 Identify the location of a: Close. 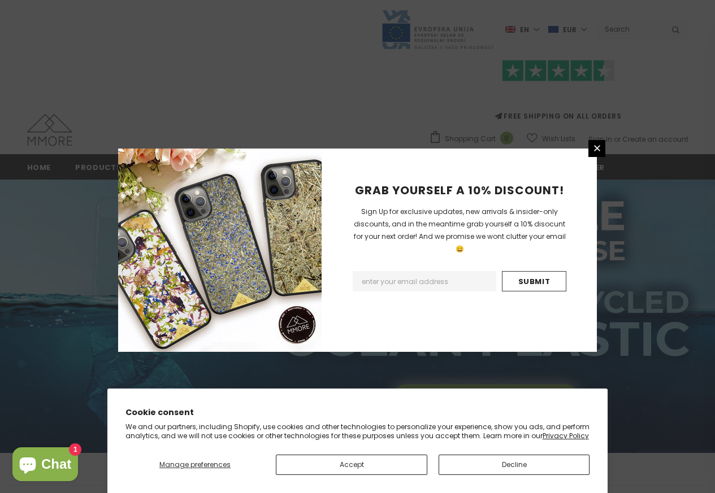
(597, 149).